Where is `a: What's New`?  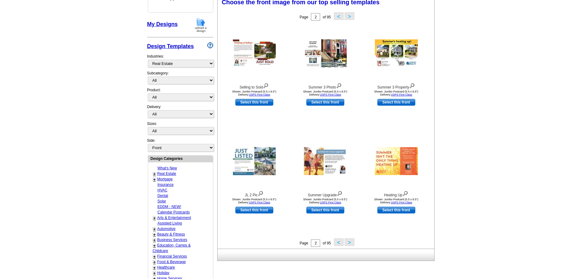 a: What's New is located at coordinates (168, 168).